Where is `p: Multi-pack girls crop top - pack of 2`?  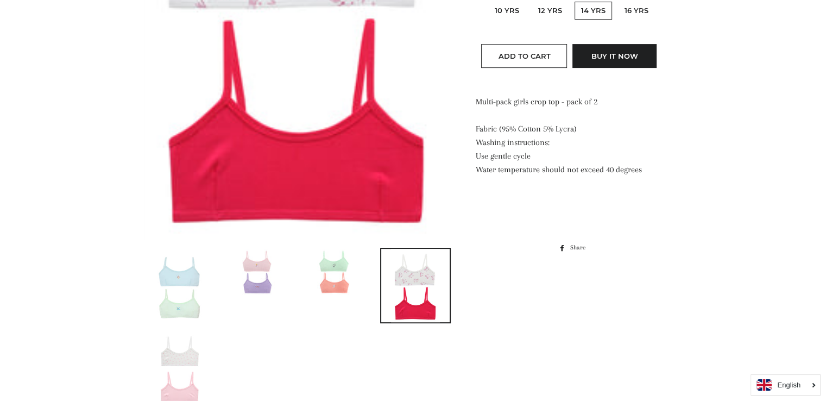
p: Multi-pack girls crop top - pack of 2 is located at coordinates (571, 102).